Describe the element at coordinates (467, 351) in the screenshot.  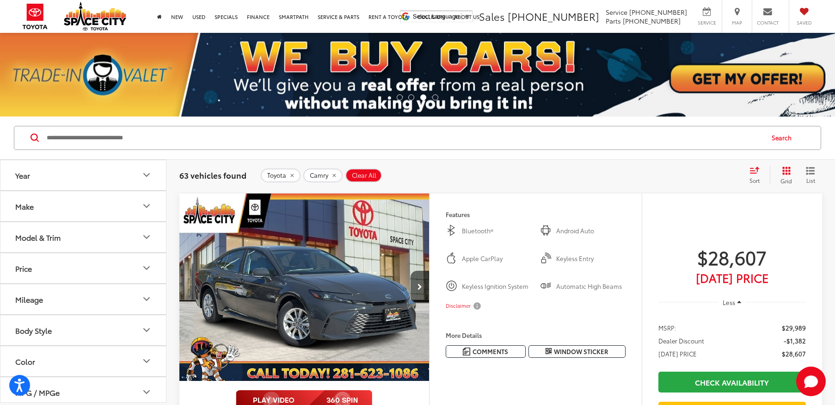
I see `img: Comments` at that location.